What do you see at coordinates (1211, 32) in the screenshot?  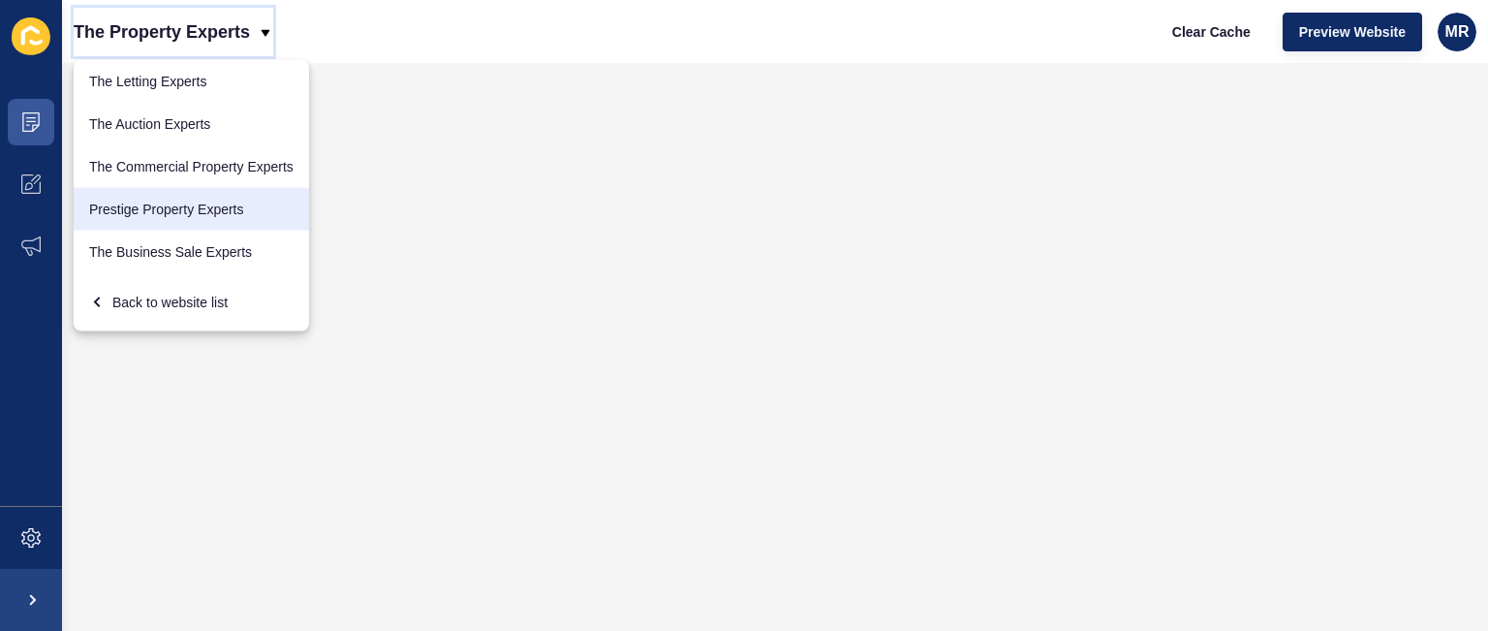 I see `span: Clear Cache` at bounding box center [1211, 32].